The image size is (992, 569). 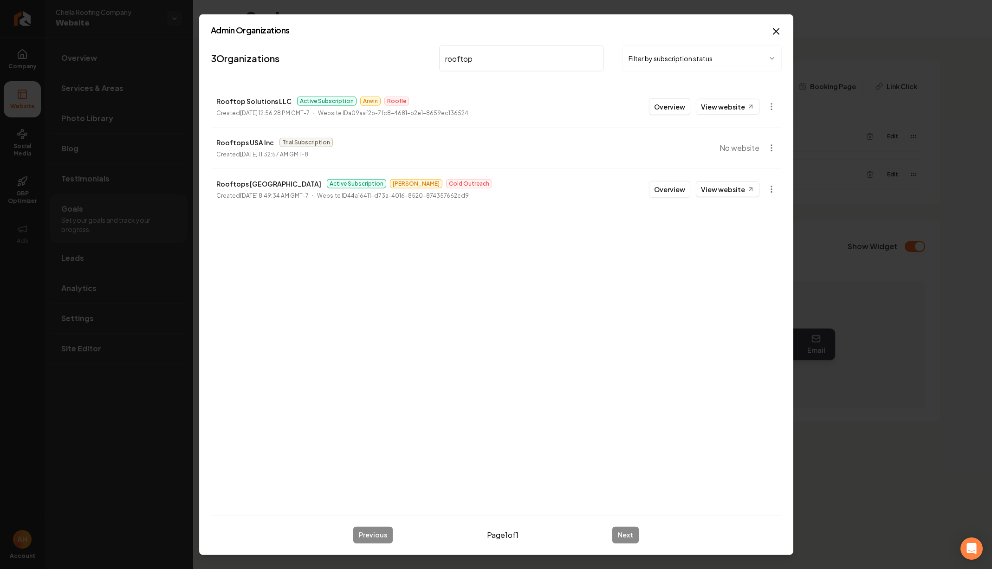 What do you see at coordinates (254, 101) in the screenshot?
I see `p: Rooftop Solutions LLC` at bounding box center [254, 101].